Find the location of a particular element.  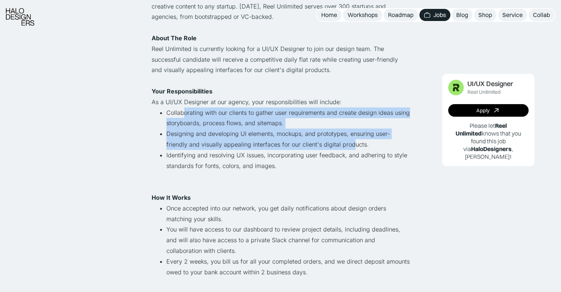

a: Workshops is located at coordinates (362, 15).